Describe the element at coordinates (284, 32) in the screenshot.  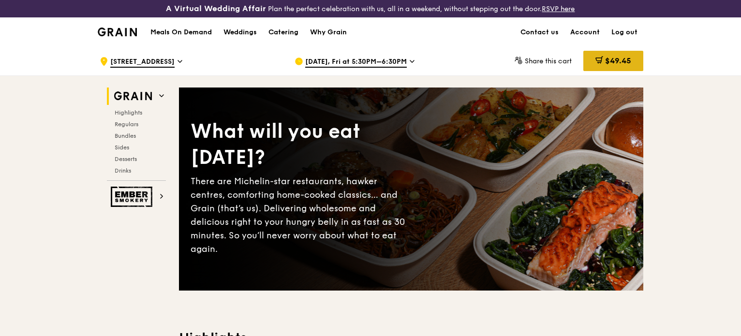
I see `div: Catering` at that location.